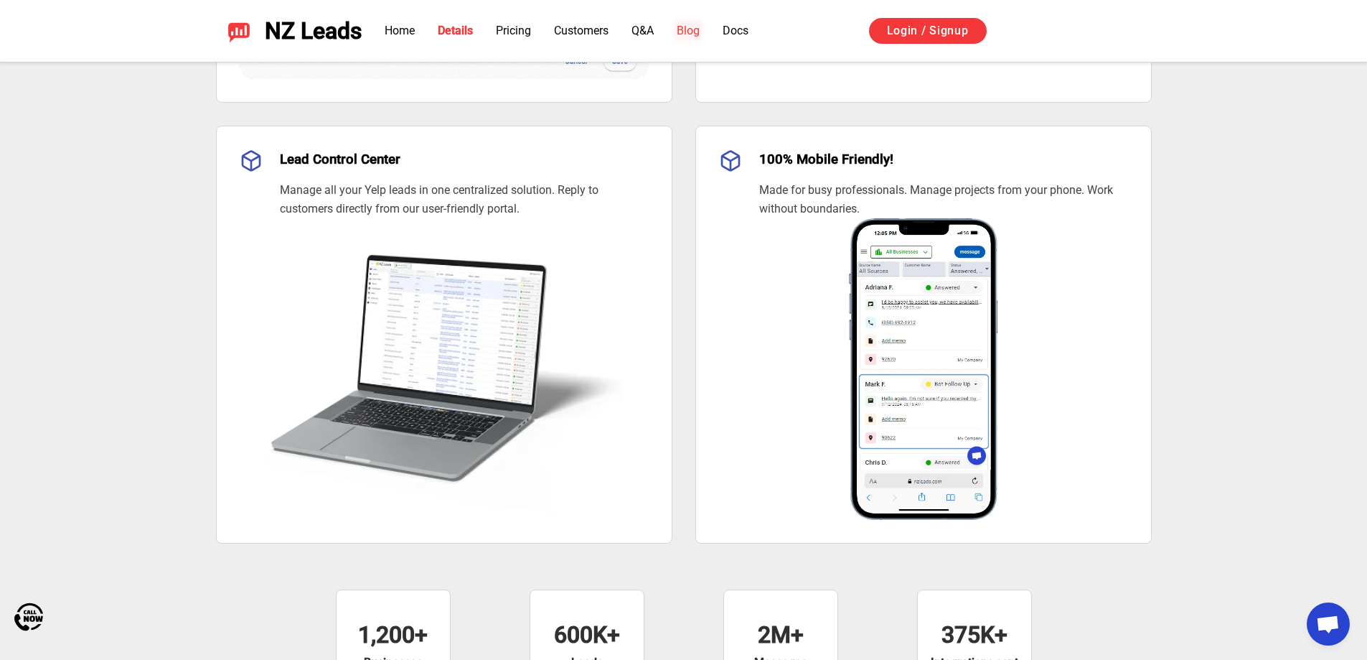 The height and width of the screenshot is (660, 1367). I want to click on a: Open chat, so click(1328, 624).